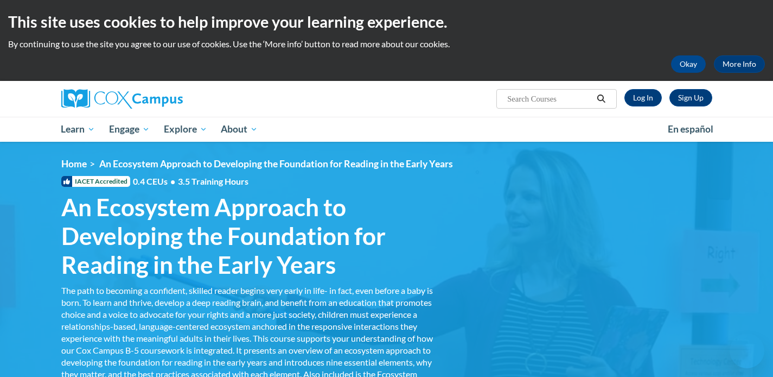  Describe the element at coordinates (239, 129) in the screenshot. I see `span: About` at that location.